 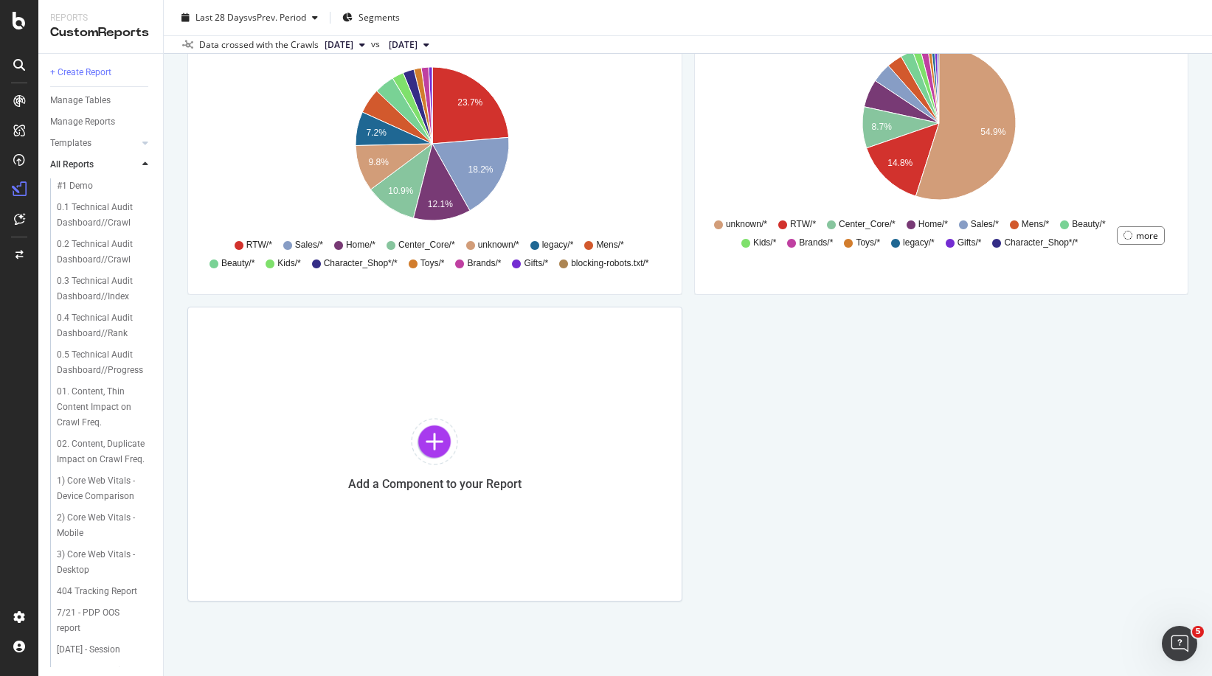 I want to click on div: 0.5 Technical Audit Dashboard//Progress, so click(x=100, y=363).